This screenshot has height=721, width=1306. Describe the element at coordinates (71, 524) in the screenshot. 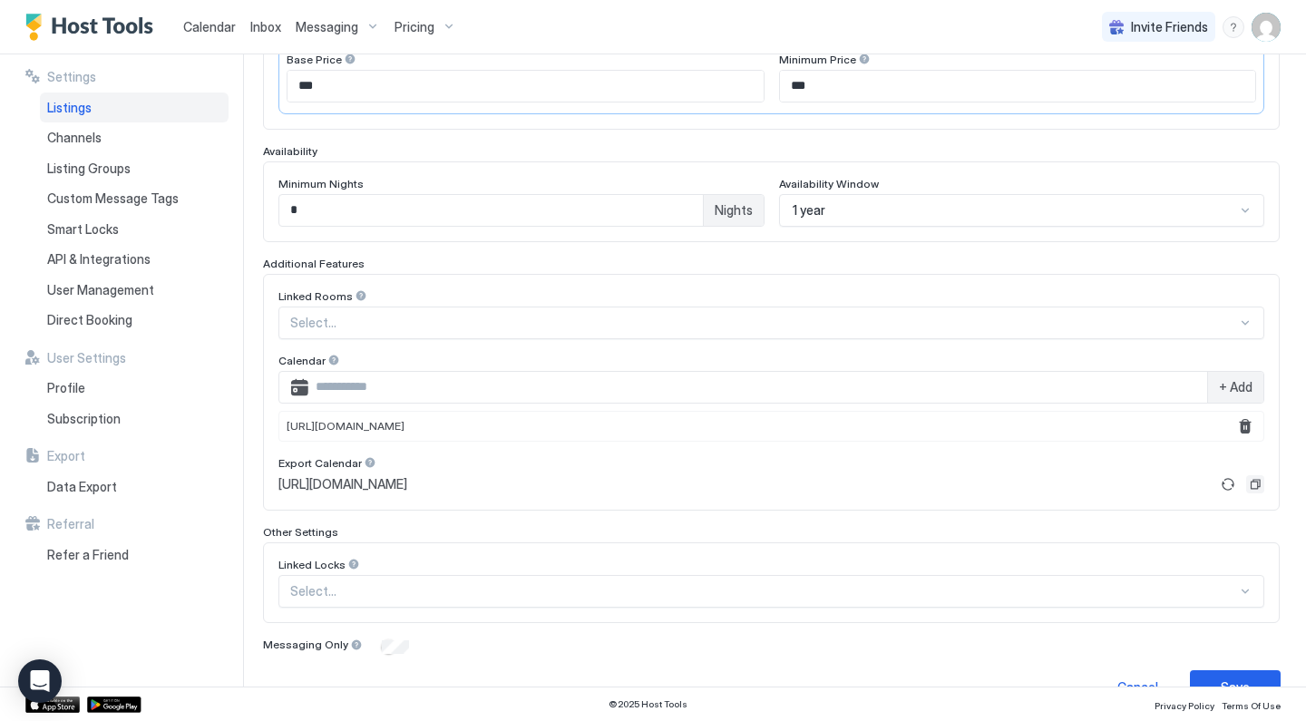

I see `span: Referral` at that location.